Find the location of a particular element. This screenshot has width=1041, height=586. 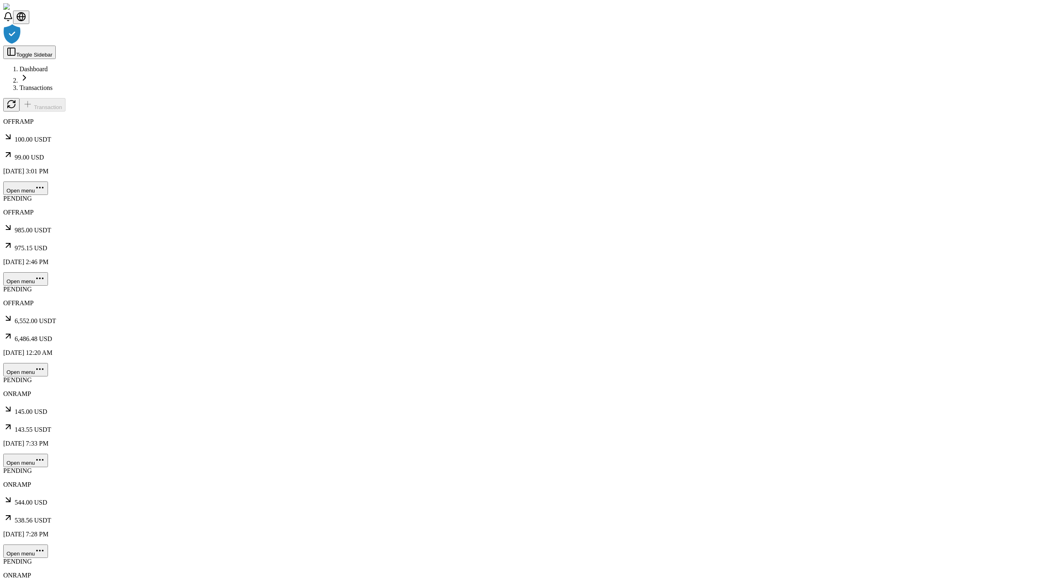

button: Transaction is located at coordinates (42, 105).